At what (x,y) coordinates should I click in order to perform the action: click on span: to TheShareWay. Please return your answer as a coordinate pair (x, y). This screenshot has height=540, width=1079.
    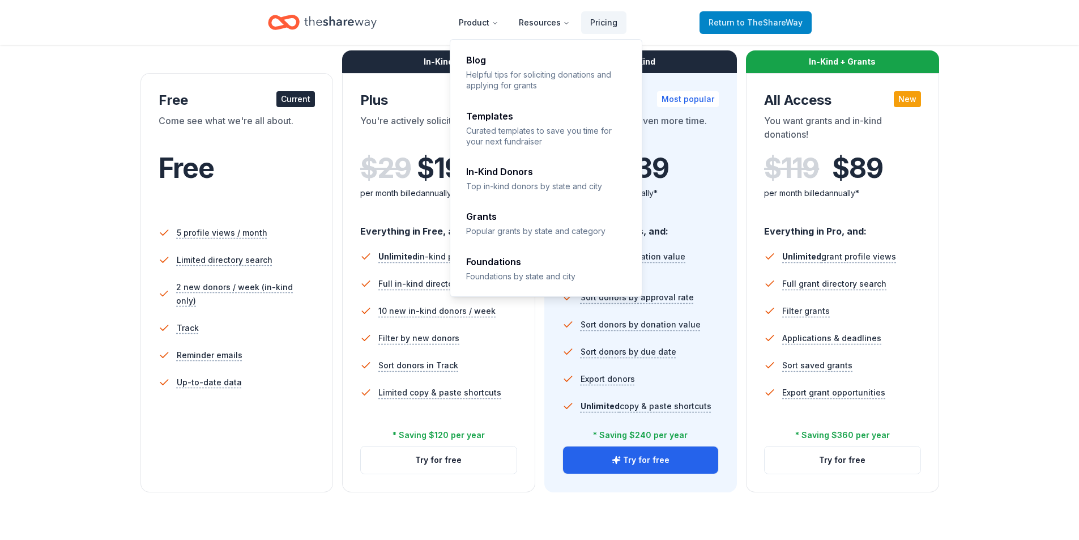
    Looking at the image, I should click on (770, 22).